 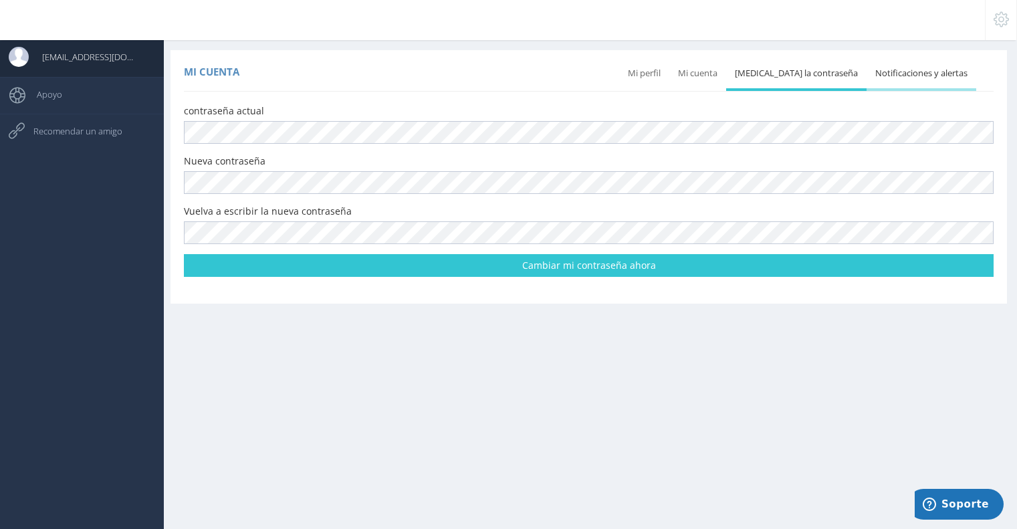 What do you see at coordinates (698, 74) in the screenshot?
I see `a: Mi cuenta` at bounding box center [698, 74].